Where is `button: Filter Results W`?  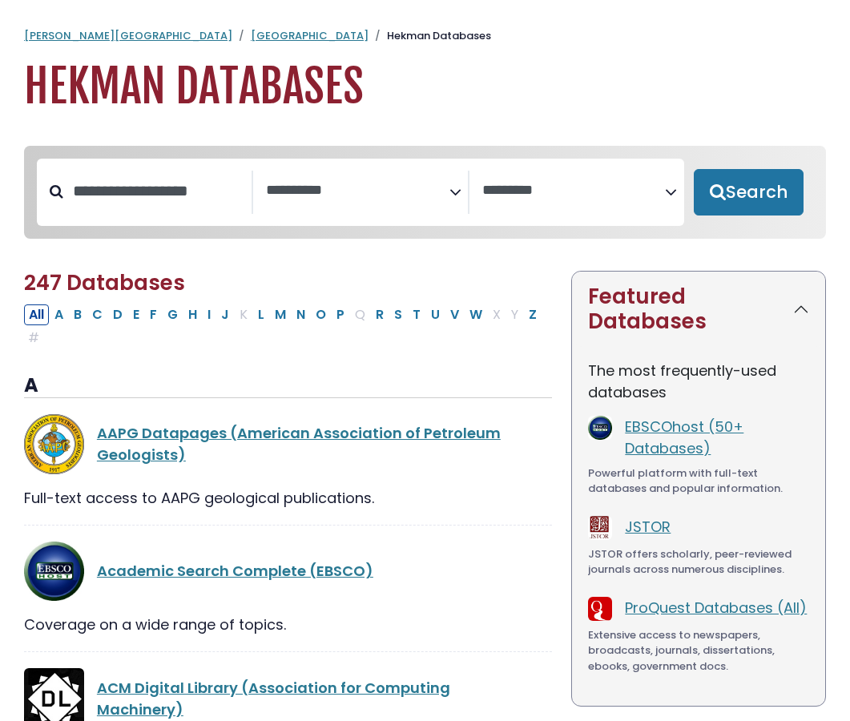
button: Filter Results W is located at coordinates (476, 315).